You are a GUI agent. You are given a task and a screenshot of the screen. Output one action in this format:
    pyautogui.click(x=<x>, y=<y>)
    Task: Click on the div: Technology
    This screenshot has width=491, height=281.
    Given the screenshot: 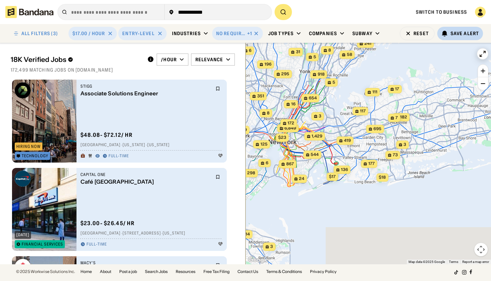 What is the action you would take?
    pyautogui.click(x=35, y=156)
    